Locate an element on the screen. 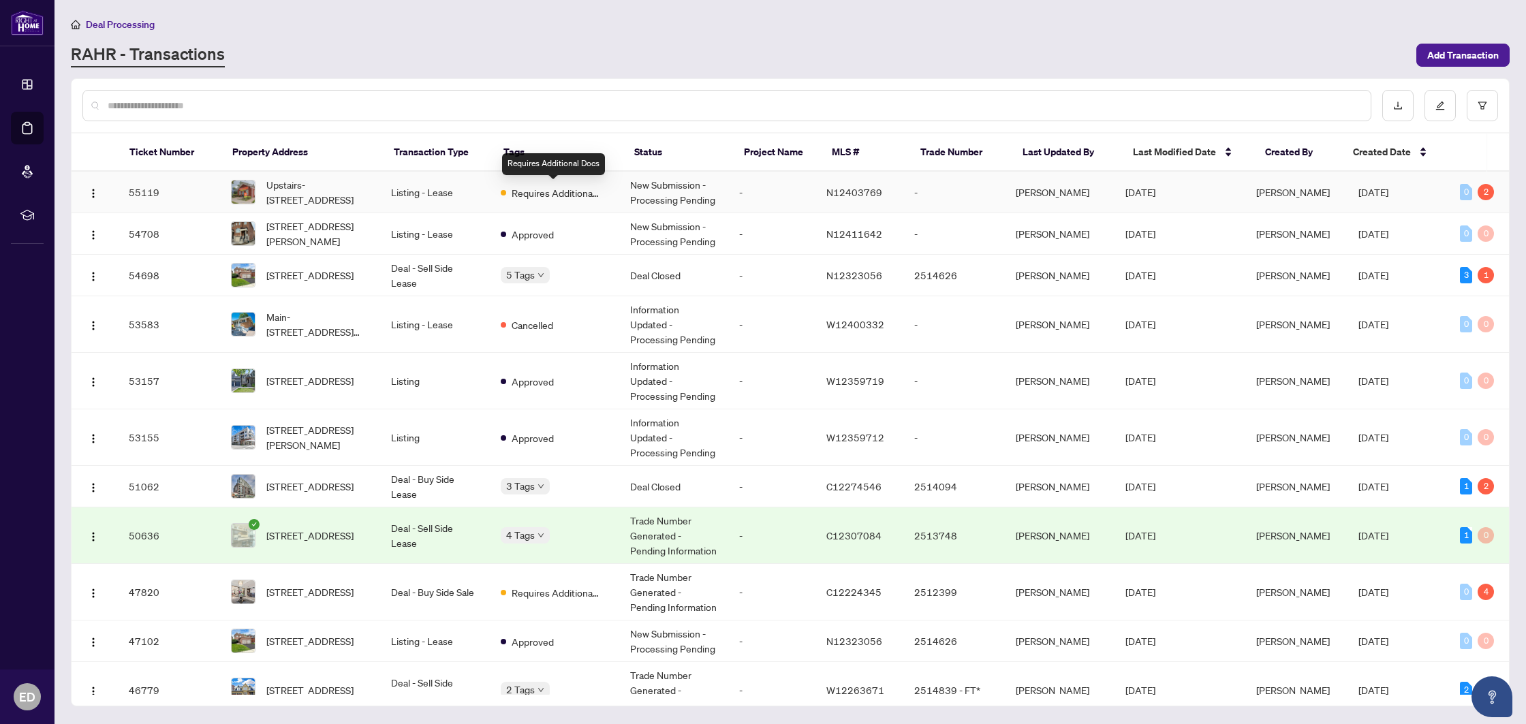  span: W12359719 is located at coordinates (855, 381).